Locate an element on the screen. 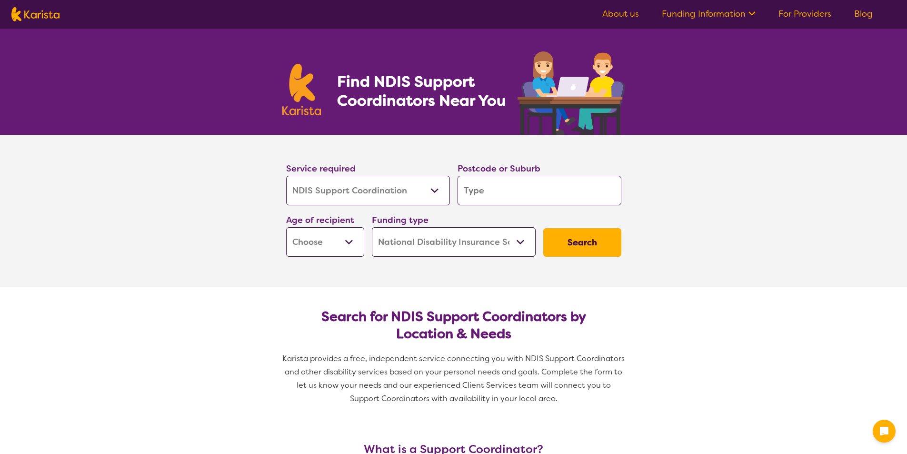  a: About us is located at coordinates (621, 14).